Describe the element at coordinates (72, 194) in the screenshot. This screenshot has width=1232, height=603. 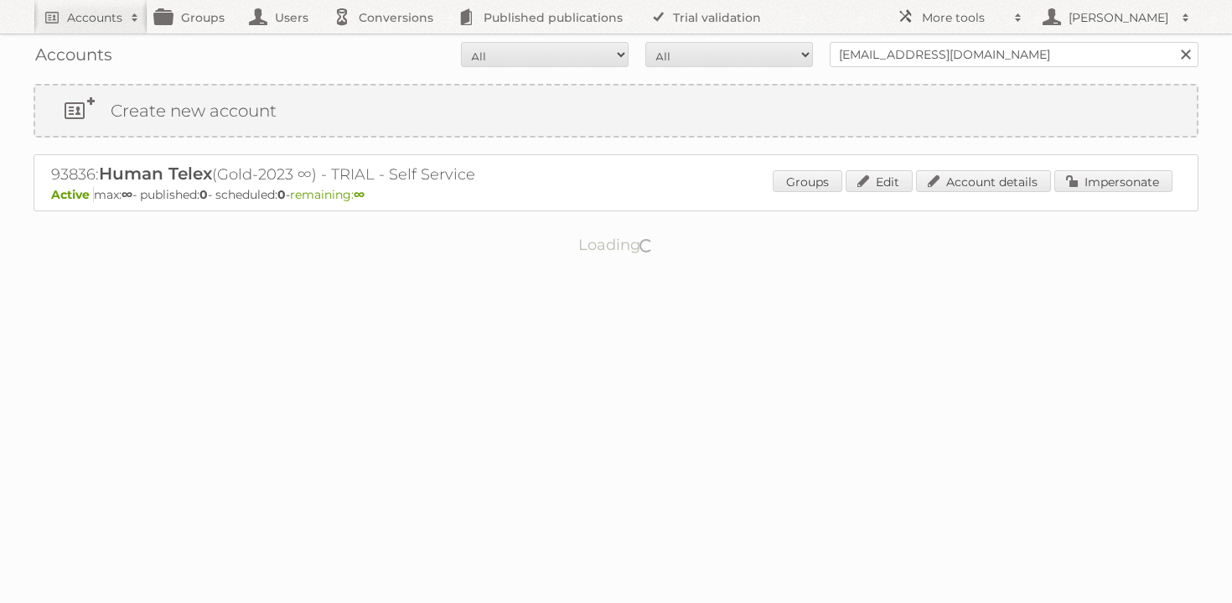
I see `span: Active` at that location.